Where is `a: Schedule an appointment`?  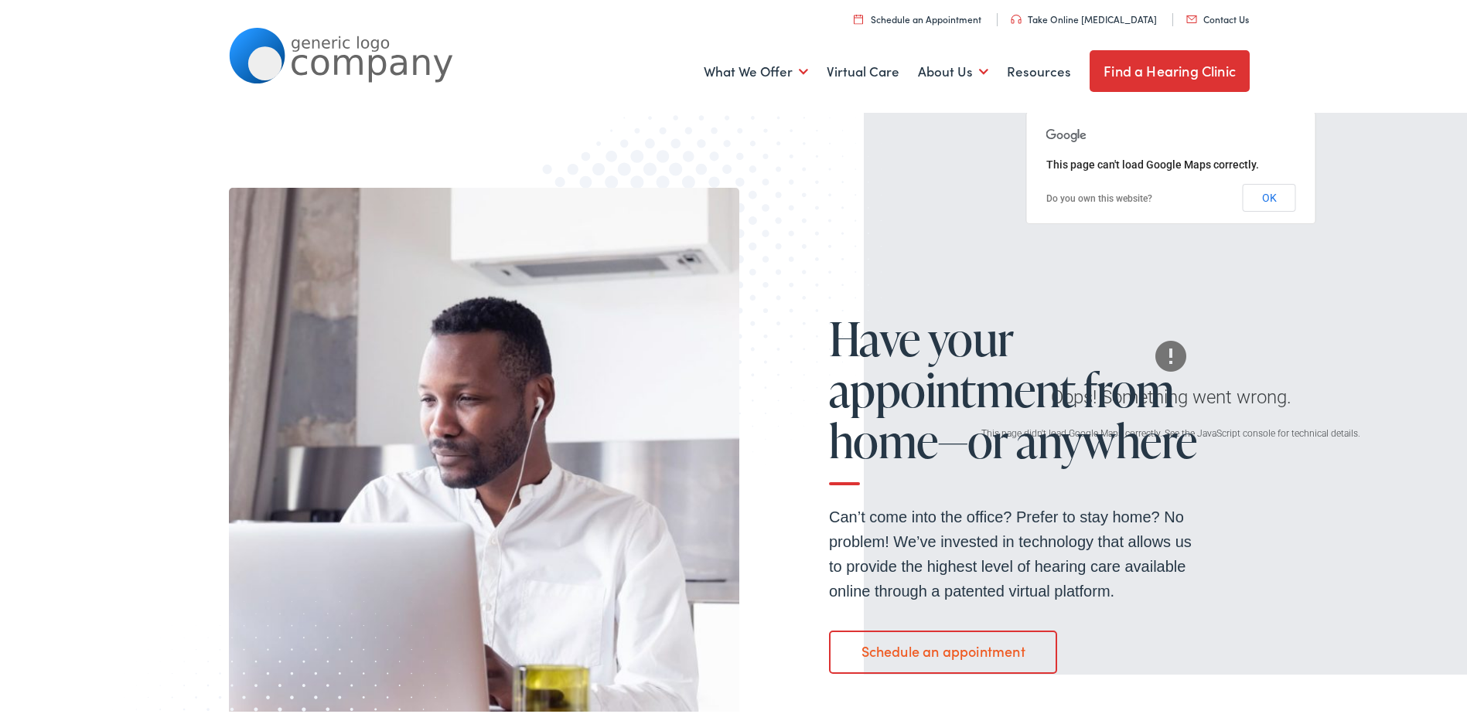
a: Schedule an appointment is located at coordinates (943, 650).